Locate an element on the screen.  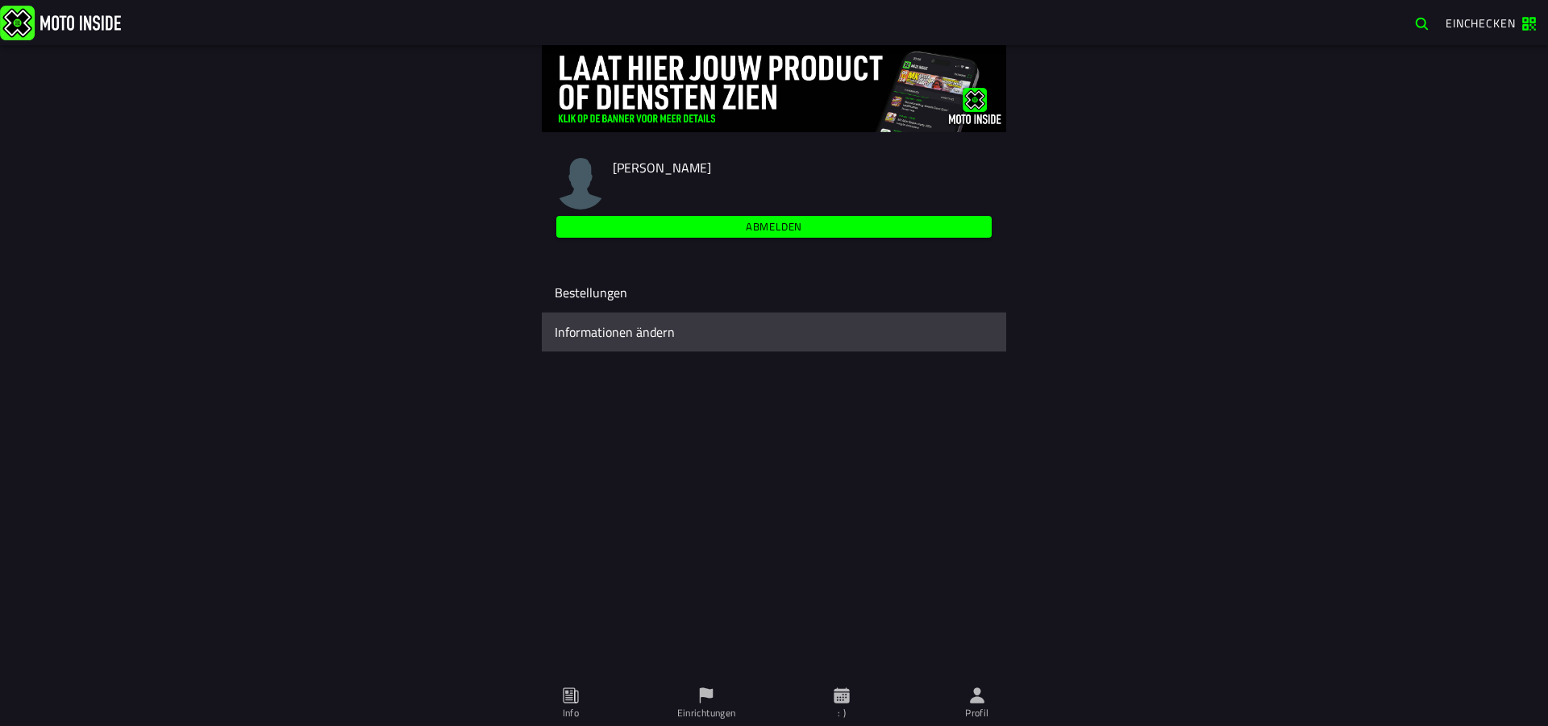
img: Benutzerprofilbild is located at coordinates (580, 184).